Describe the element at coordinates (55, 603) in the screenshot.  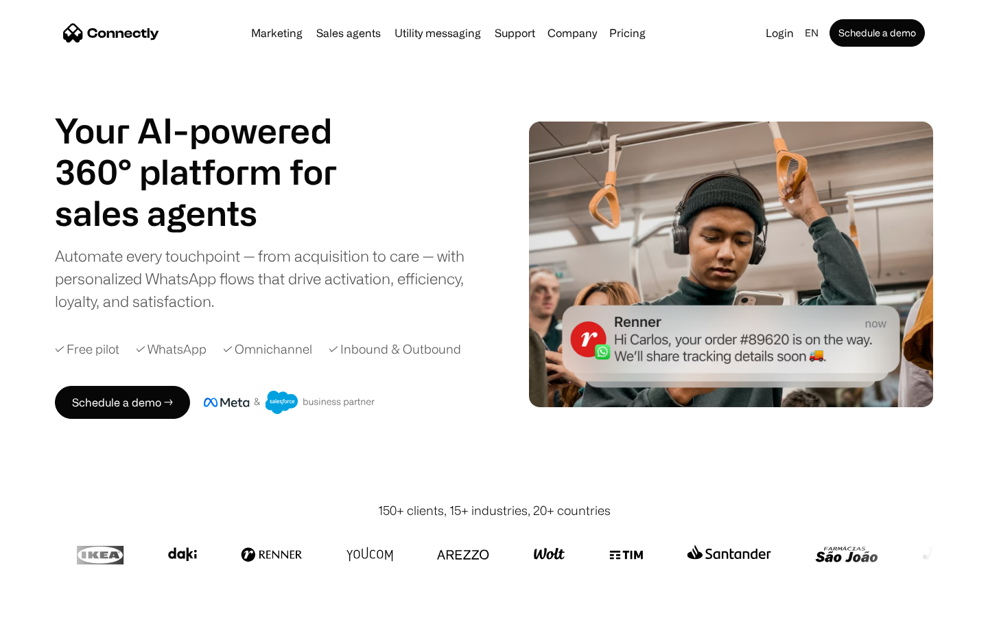
I see `ul: Language list` at that location.